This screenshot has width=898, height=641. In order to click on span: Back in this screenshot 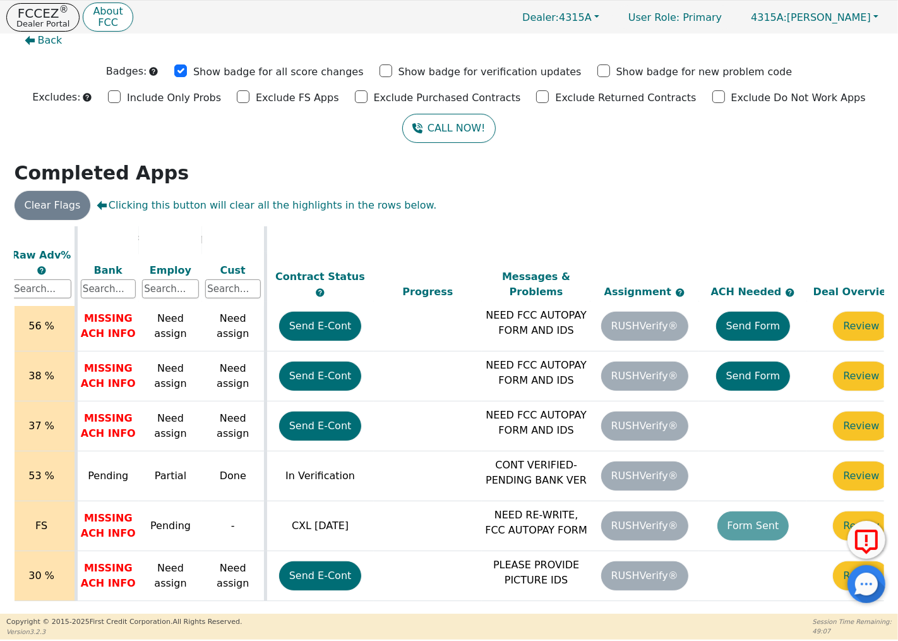, I will do `click(50, 40)`.